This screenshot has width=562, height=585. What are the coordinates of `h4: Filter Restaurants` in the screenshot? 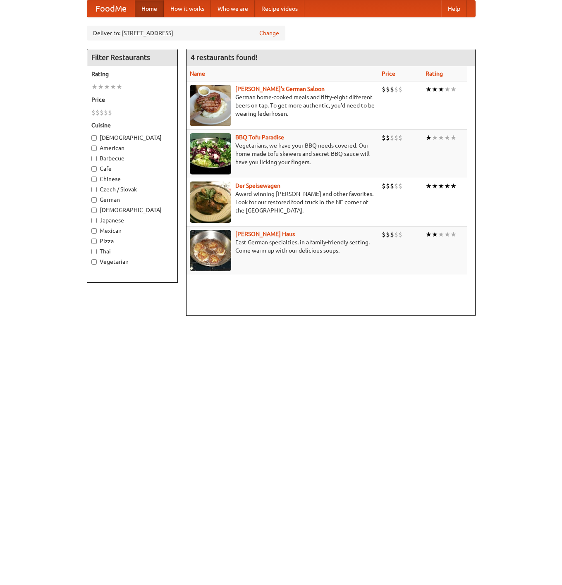 It's located at (132, 57).